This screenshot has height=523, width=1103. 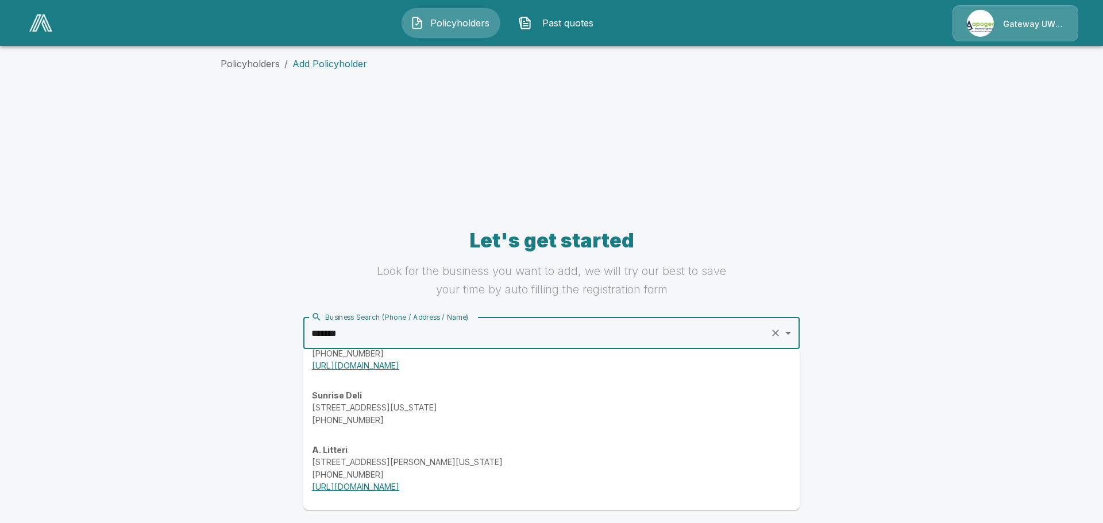 What do you see at coordinates (451, 23) in the screenshot?
I see `button: Policyholders IconPolicyholders` at bounding box center [451, 23].